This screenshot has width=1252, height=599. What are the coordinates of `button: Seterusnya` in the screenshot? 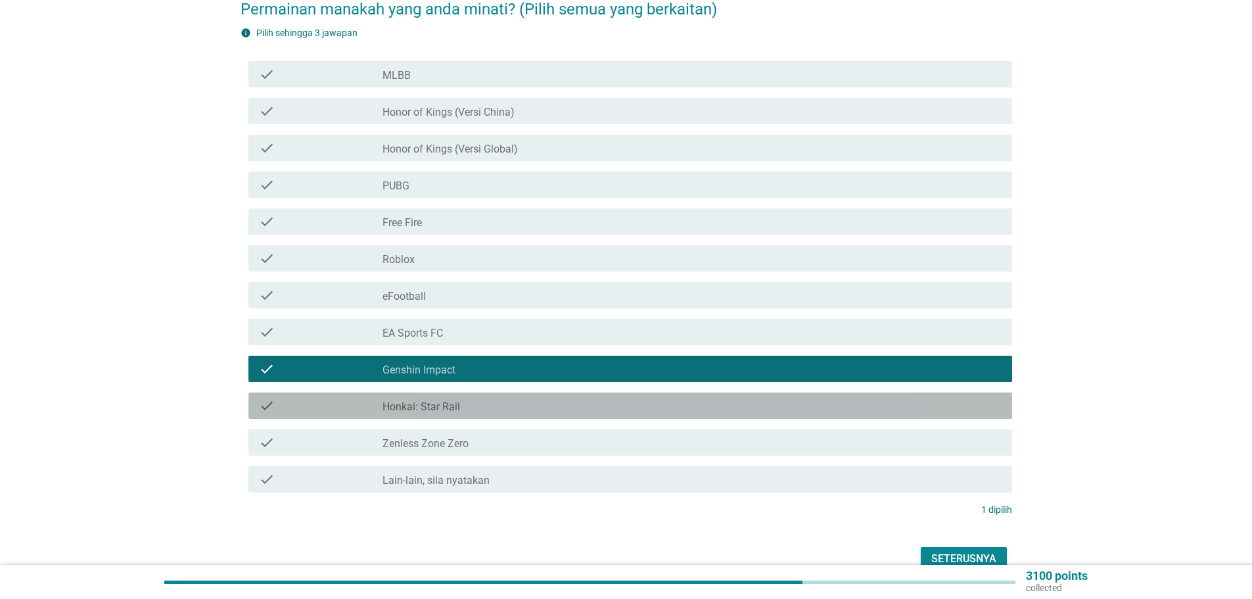 It's located at (964, 559).